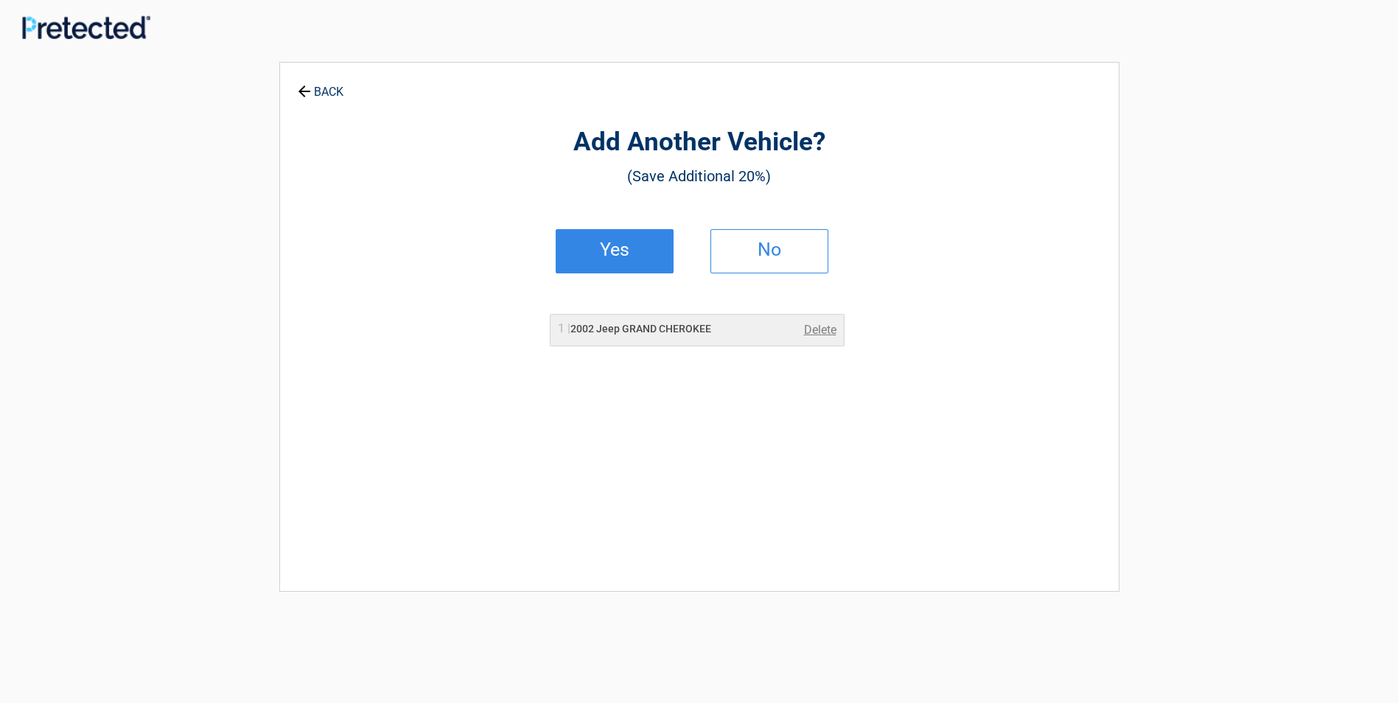 Image resolution: width=1398 pixels, height=703 pixels. Describe the element at coordinates (769, 250) in the screenshot. I see `h2: No` at that location.